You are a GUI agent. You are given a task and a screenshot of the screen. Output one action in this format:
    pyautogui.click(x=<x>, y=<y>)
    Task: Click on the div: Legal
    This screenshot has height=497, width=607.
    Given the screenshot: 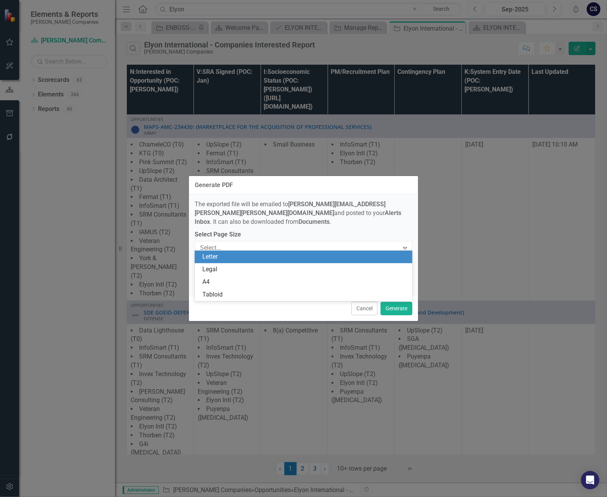 What is the action you would take?
    pyautogui.click(x=305, y=270)
    